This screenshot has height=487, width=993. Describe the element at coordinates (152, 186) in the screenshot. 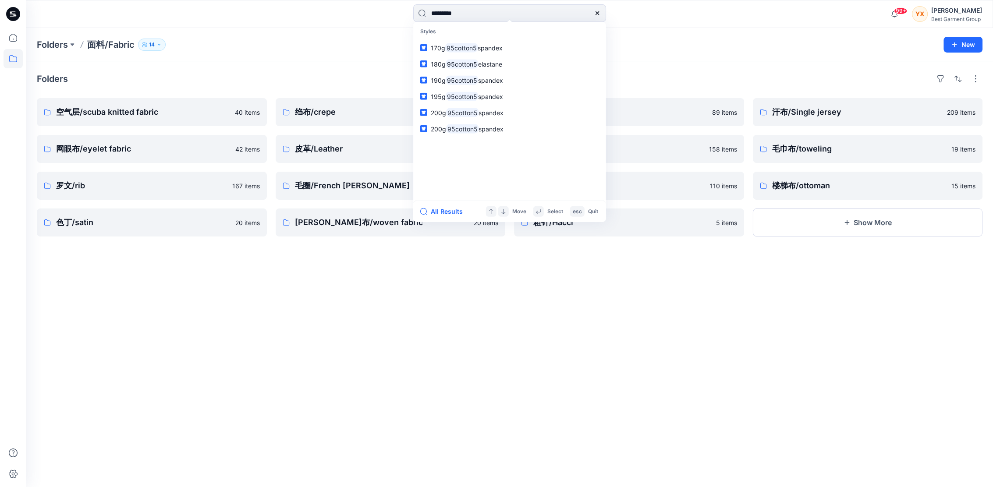

I see `a: 罗文/rib167 items` at that location.